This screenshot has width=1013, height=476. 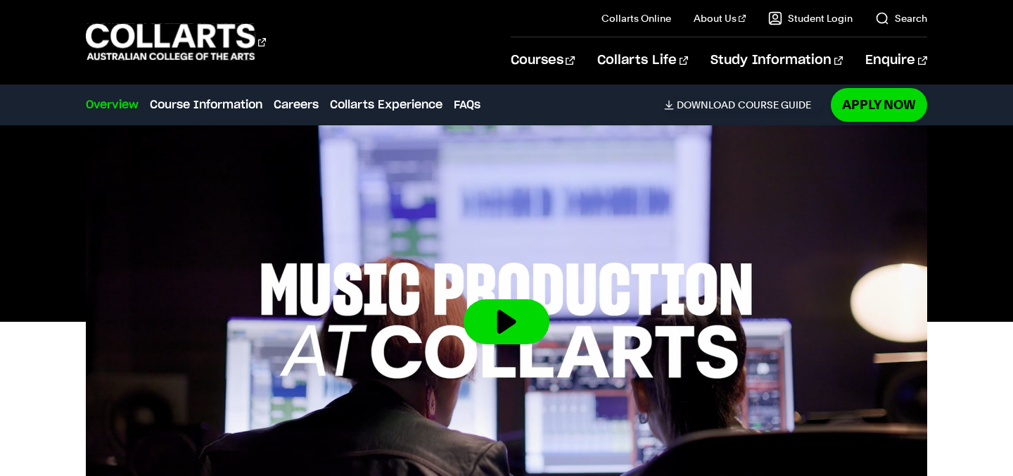 I want to click on a: Courses, so click(x=543, y=61).